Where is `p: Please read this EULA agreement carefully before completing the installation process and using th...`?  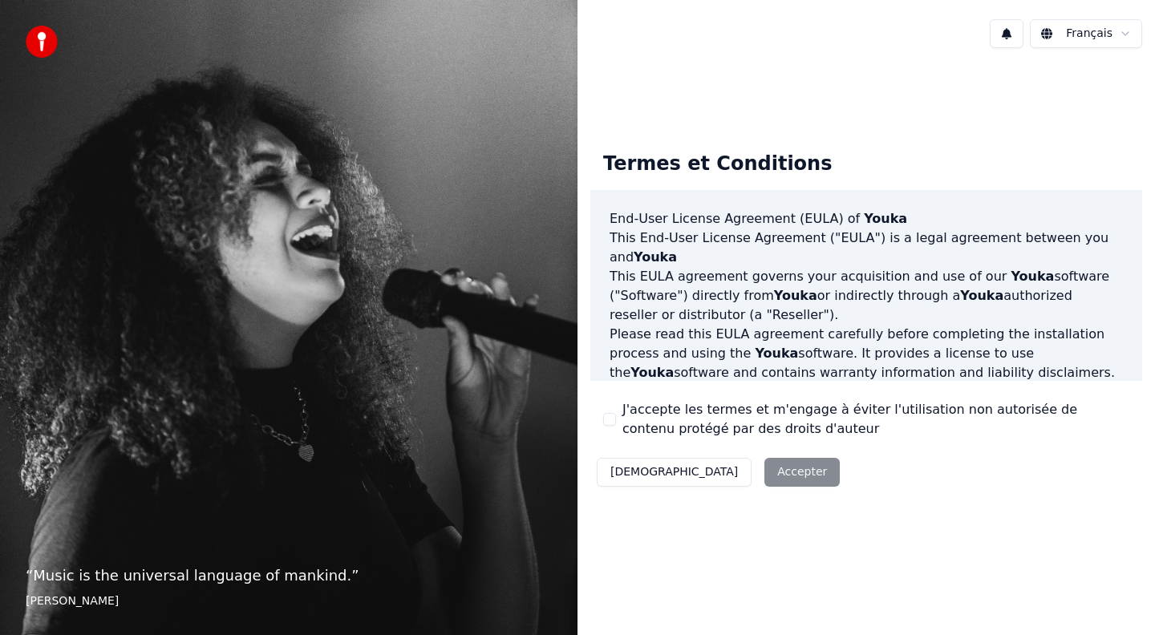 p: Please read this EULA agreement carefully before completing the installation process and using th... is located at coordinates (866, 354).